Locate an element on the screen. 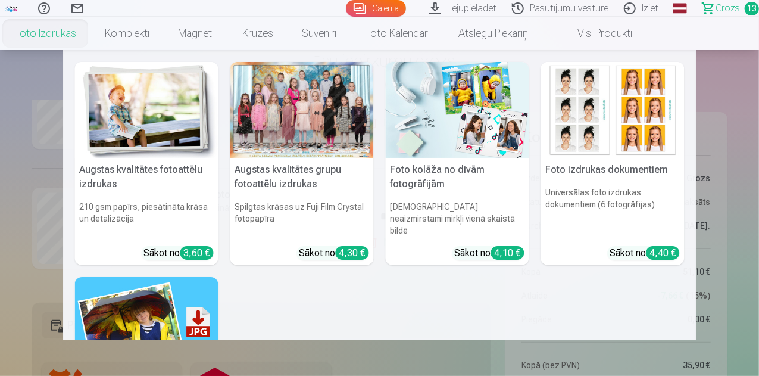  a: Krūzes is located at coordinates (258, 33).